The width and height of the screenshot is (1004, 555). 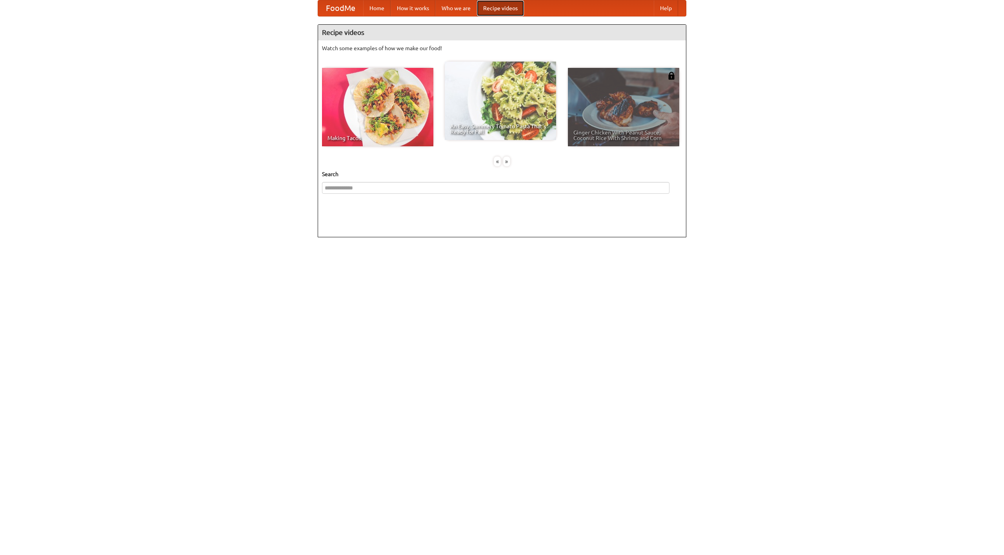 I want to click on a: Who we are, so click(x=456, y=8).